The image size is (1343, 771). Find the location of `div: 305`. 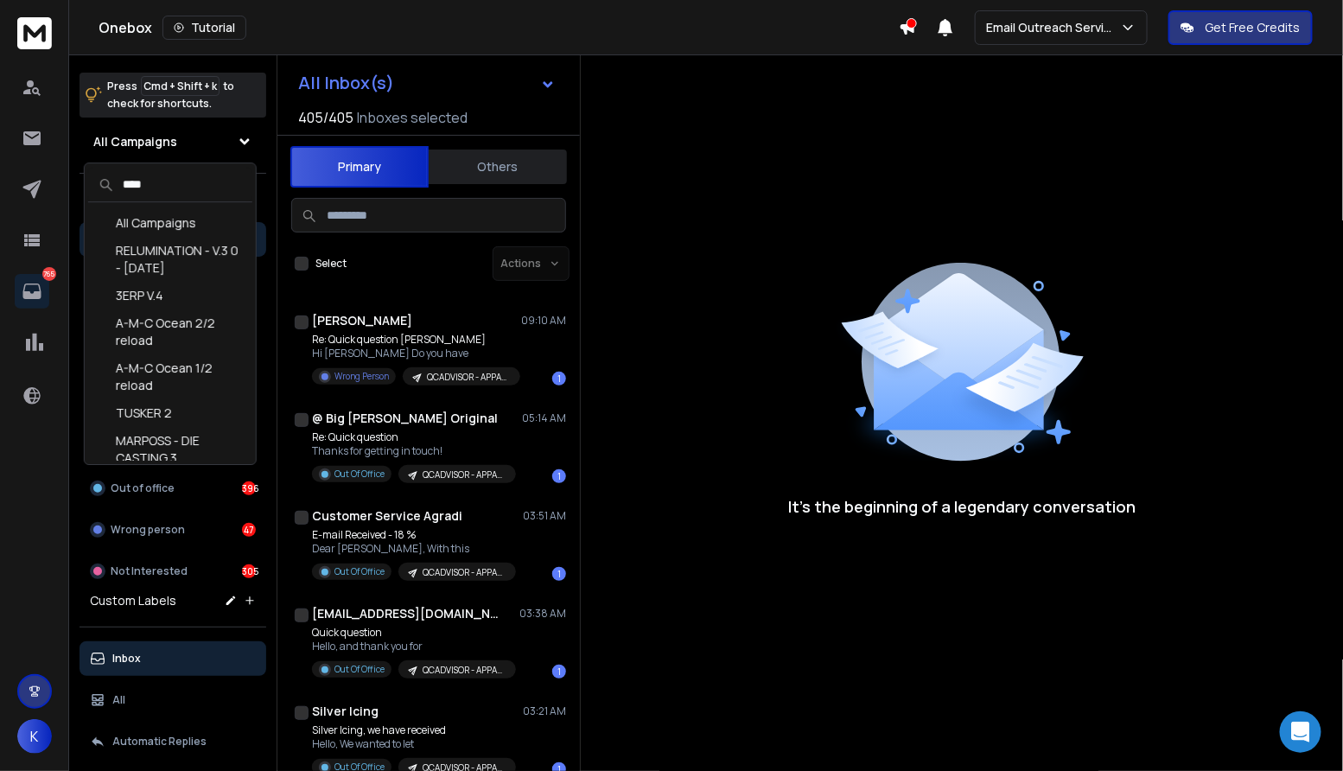

div: 305 is located at coordinates (249, 571).